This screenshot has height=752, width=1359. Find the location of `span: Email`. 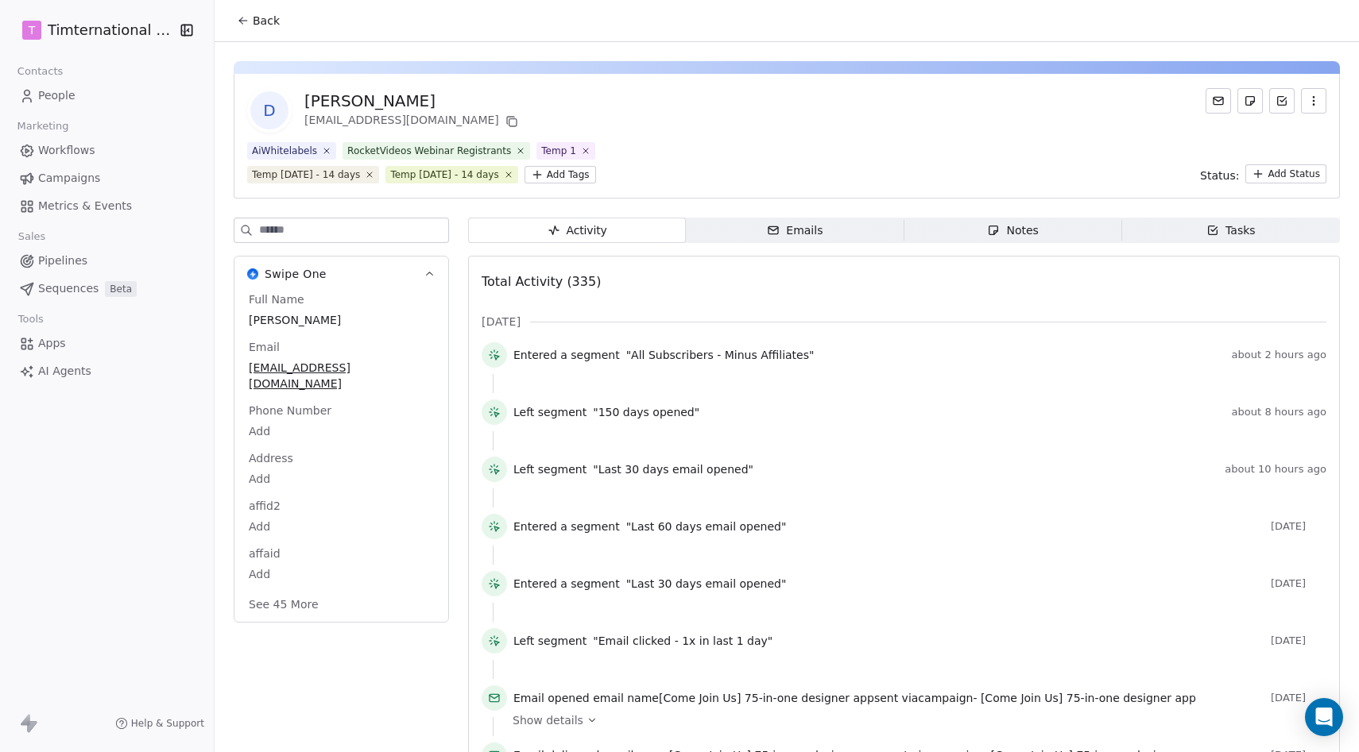

span: Email is located at coordinates (264, 347).